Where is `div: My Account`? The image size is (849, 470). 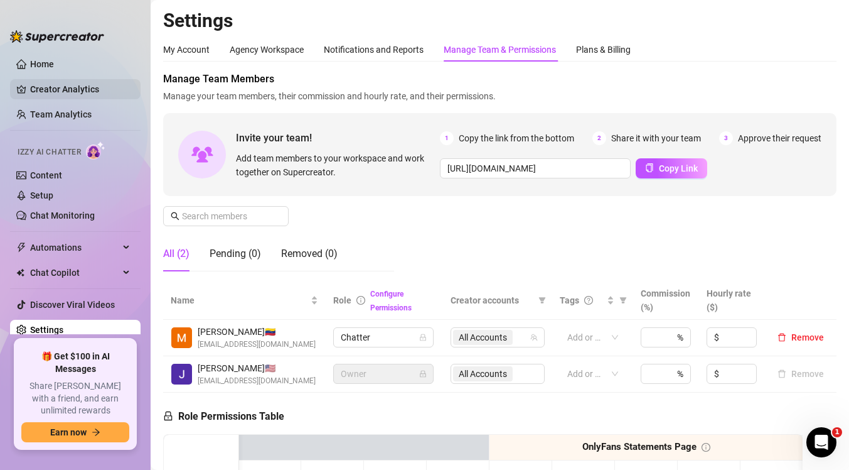
div: My Account is located at coordinates (186, 50).